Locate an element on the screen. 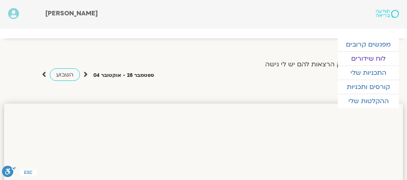 Image resolution: width=407 pixels, height=180 pixels. p: ספטמבר 28 - אוקטובר 04 is located at coordinates (124, 75).